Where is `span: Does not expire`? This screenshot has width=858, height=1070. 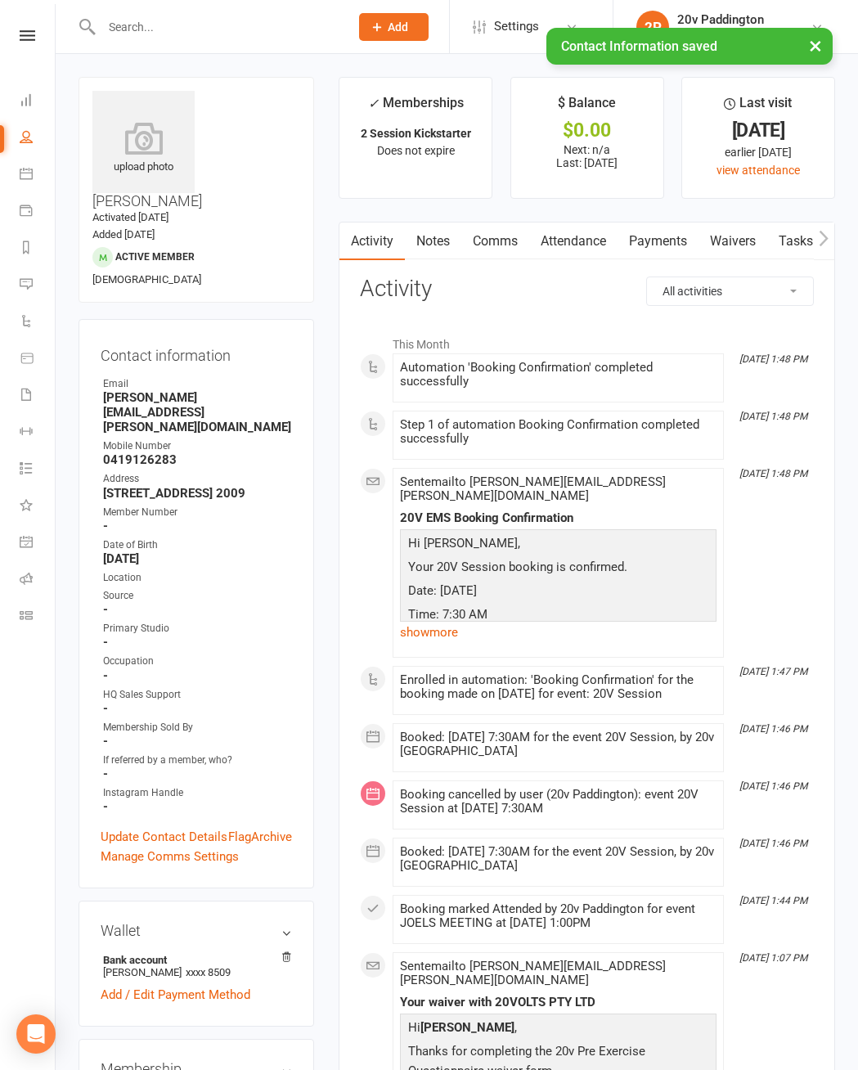
span: Does not expire is located at coordinates (416, 151).